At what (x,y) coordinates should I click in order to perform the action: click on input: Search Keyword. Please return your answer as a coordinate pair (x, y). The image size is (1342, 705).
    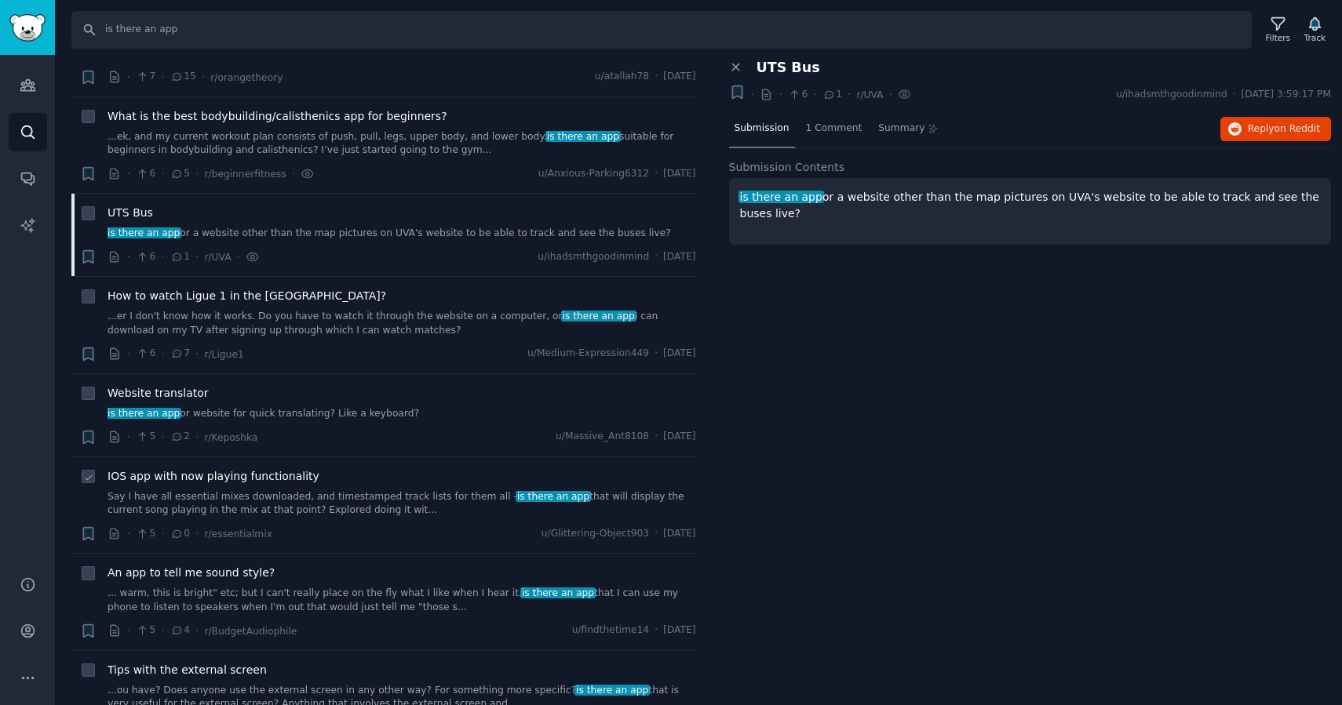
    Looking at the image, I should click on (661, 30).